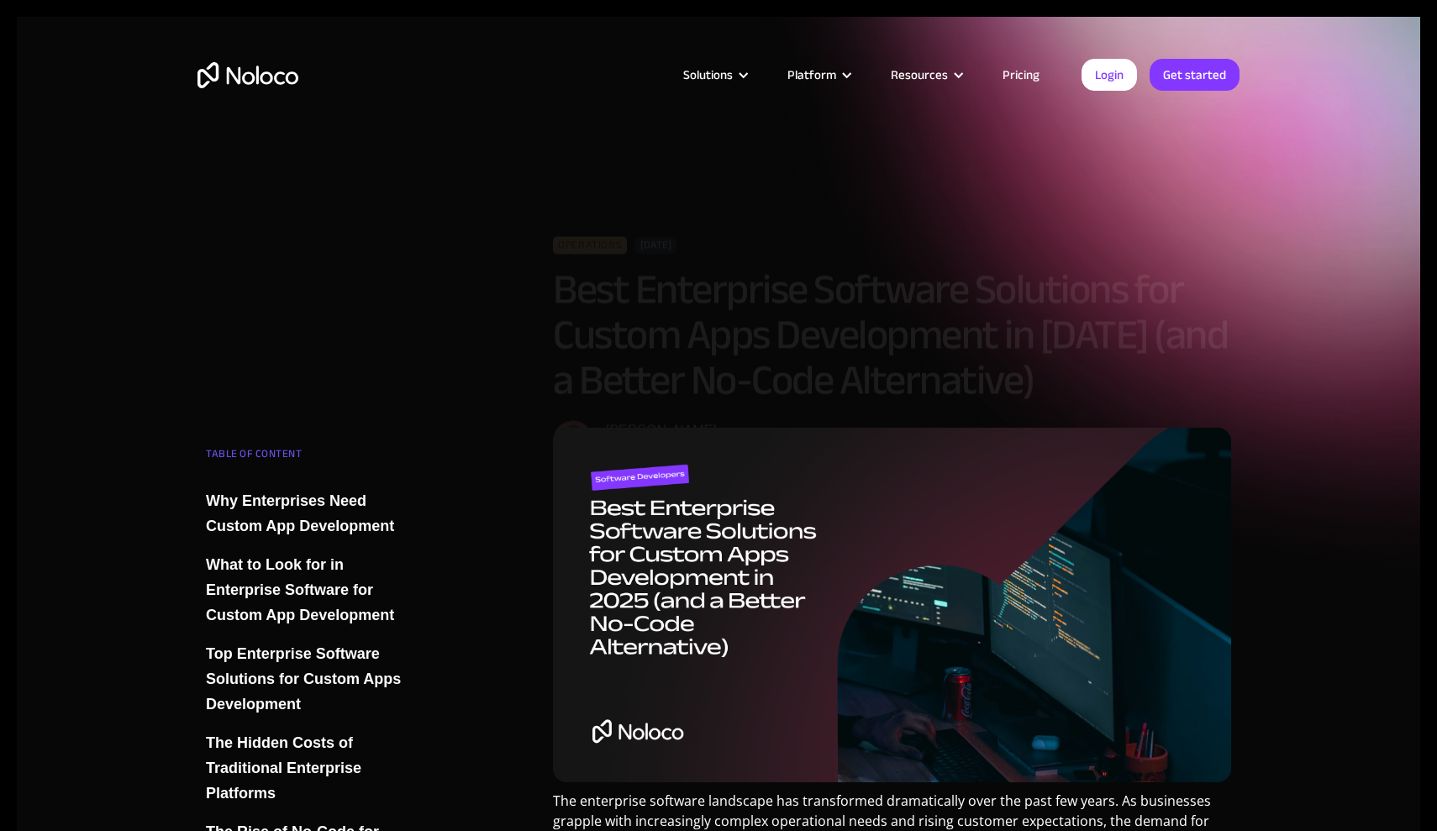 The height and width of the screenshot is (831, 1437). What do you see at coordinates (1021, 75) in the screenshot?
I see `a: Pricing` at bounding box center [1021, 75].